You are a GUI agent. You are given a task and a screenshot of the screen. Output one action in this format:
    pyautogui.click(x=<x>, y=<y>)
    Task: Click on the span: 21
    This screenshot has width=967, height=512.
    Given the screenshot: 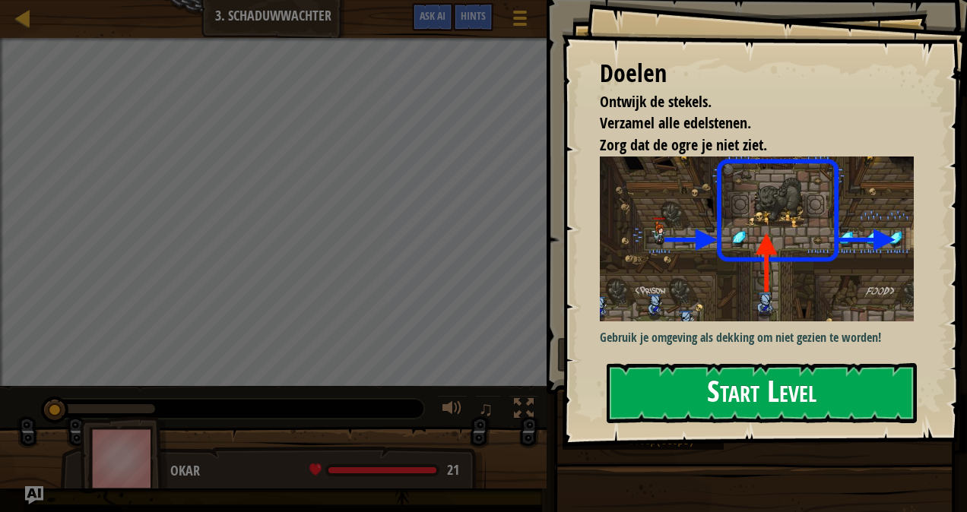 What is the action you would take?
    pyautogui.click(x=453, y=470)
    